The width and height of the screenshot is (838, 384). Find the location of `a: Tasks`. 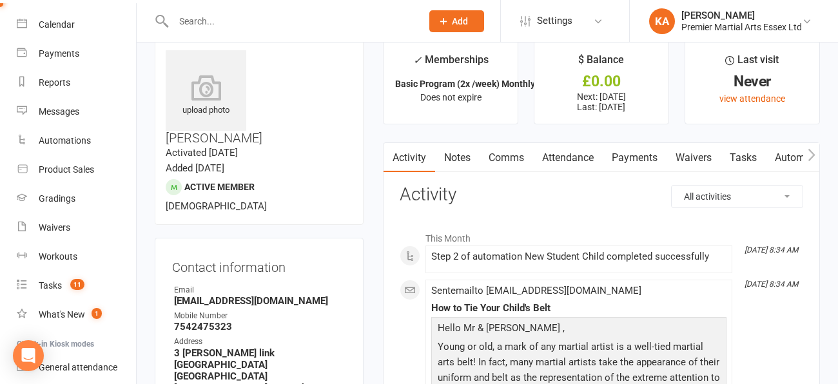

a: Tasks is located at coordinates (743, 158).